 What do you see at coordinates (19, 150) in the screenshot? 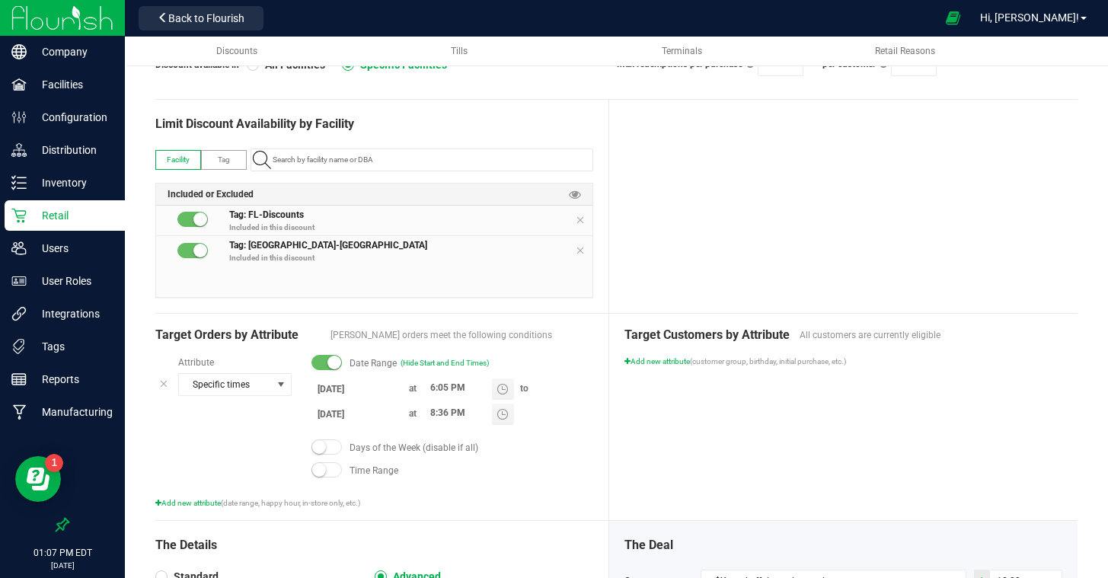
I see `inline-svg: Distribution` at bounding box center [19, 150].